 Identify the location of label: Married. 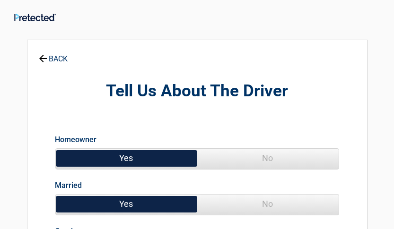
(69, 185).